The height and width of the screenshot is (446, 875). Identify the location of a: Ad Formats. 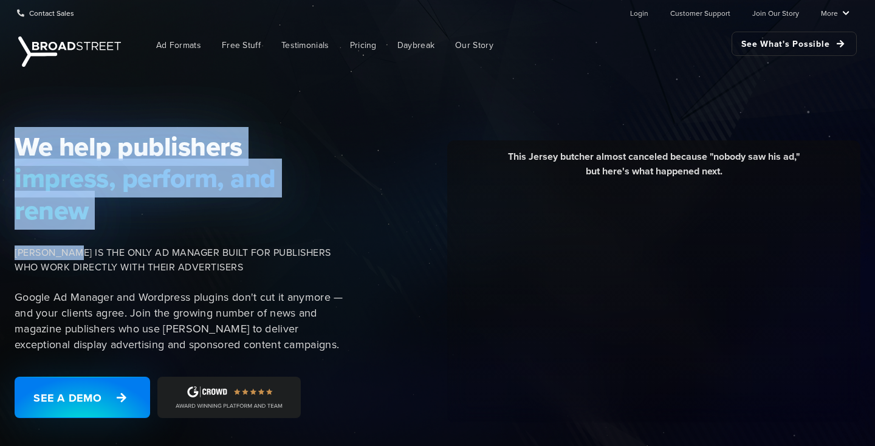
(179, 45).